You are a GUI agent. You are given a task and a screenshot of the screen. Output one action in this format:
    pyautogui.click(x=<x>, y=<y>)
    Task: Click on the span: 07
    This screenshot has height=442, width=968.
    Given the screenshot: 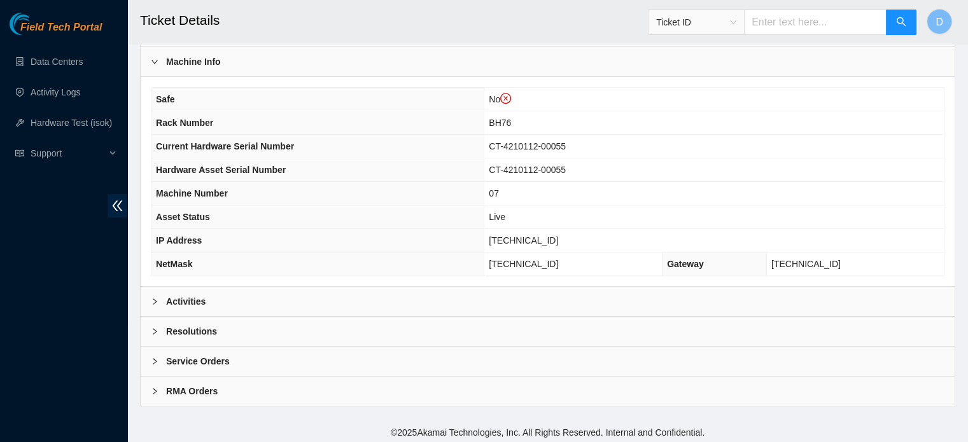 What is the action you would take?
    pyautogui.click(x=494, y=193)
    